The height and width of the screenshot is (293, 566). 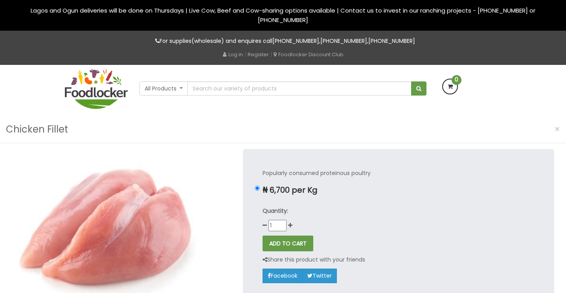 I want to click on a: Facebook, so click(x=282, y=275).